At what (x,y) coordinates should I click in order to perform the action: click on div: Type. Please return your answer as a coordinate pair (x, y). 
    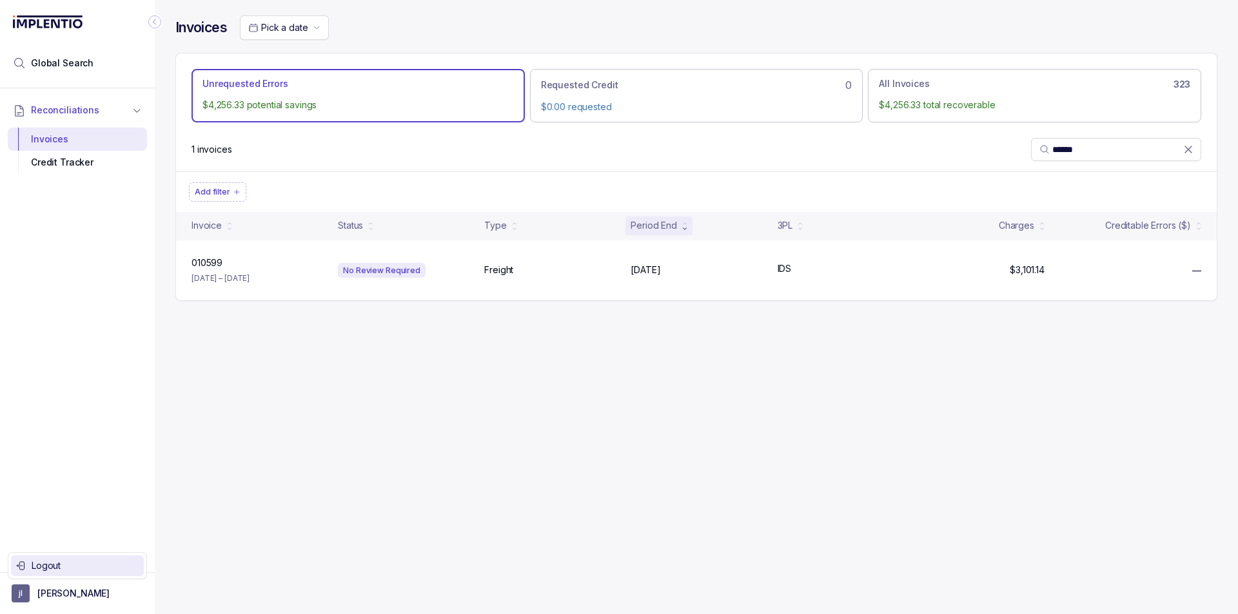
    Looking at the image, I should click on (495, 226).